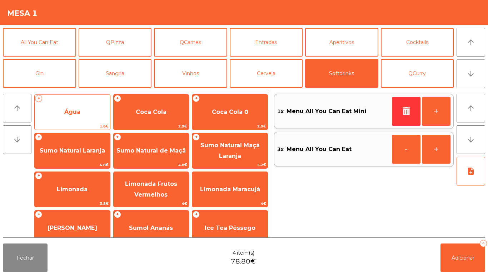 This screenshot has height=275, width=488. Describe the element at coordinates (39, 42) in the screenshot. I see `button: All You Can Eat` at that location.